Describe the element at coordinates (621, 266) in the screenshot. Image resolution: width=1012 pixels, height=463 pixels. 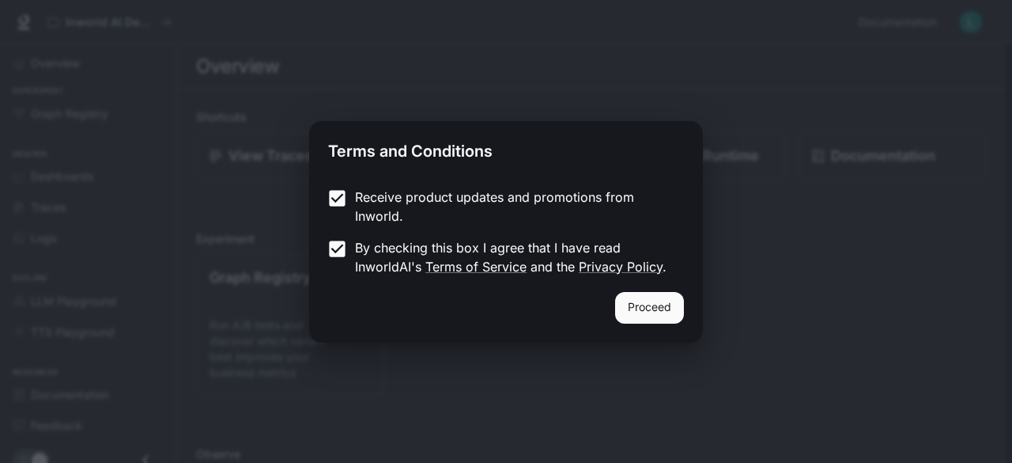
I see `a: Privacy Policy` at that location.